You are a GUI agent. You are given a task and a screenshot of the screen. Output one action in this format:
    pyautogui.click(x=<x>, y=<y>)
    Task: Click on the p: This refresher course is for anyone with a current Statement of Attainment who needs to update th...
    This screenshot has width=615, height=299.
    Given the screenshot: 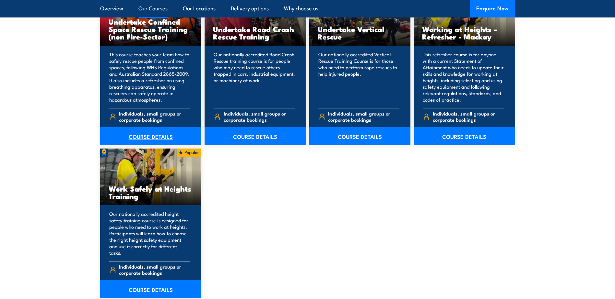 What is the action you would take?
    pyautogui.click(x=463, y=77)
    